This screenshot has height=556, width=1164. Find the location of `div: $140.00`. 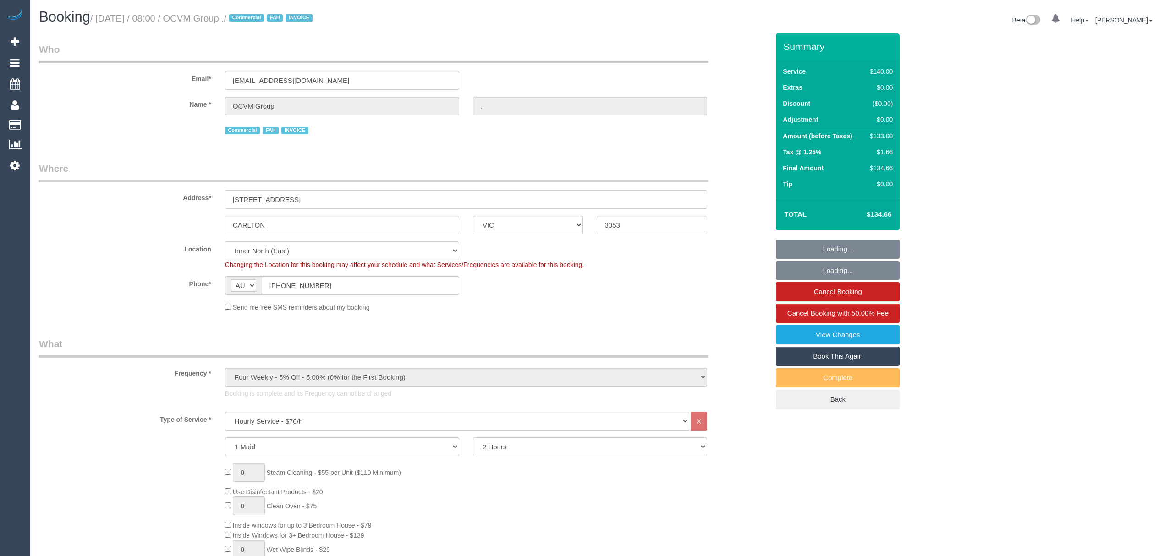

div: $140.00 is located at coordinates (879, 71).